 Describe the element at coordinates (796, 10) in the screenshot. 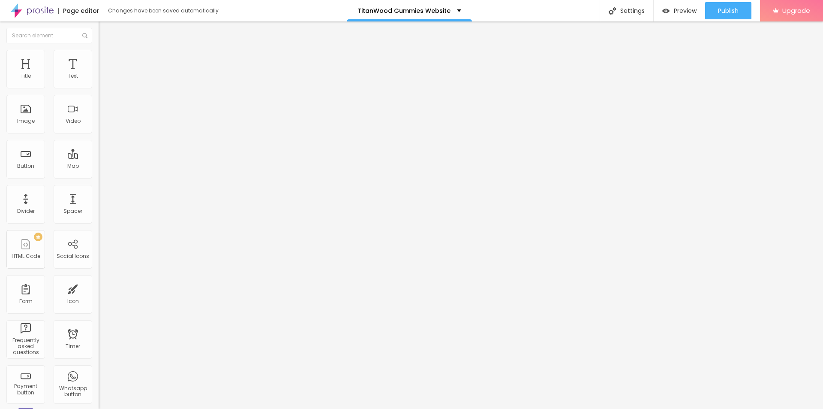

I see `span: Upgrade` at that location.